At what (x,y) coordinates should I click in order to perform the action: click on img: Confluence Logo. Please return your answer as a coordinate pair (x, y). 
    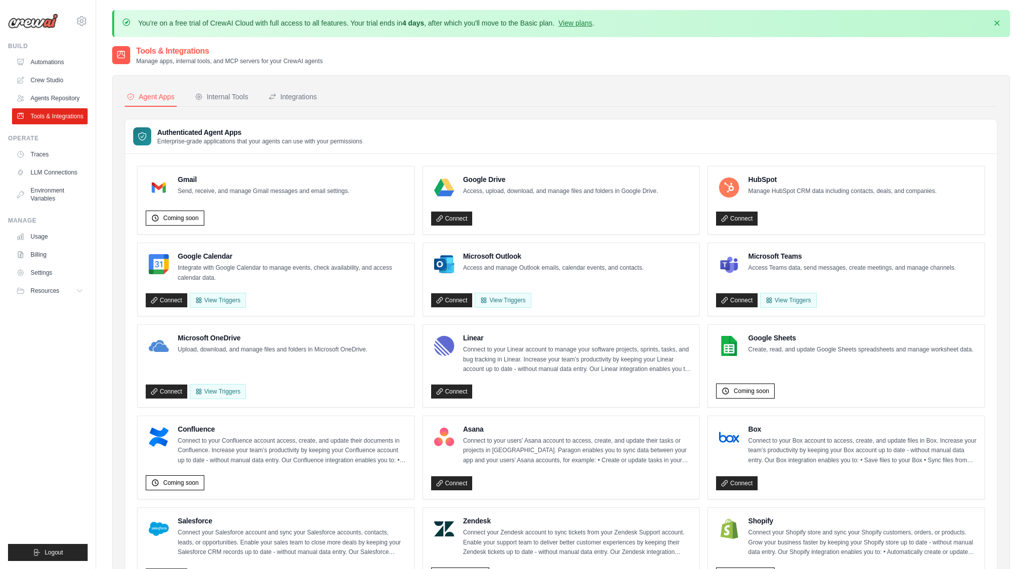
    Looking at the image, I should click on (159, 437).